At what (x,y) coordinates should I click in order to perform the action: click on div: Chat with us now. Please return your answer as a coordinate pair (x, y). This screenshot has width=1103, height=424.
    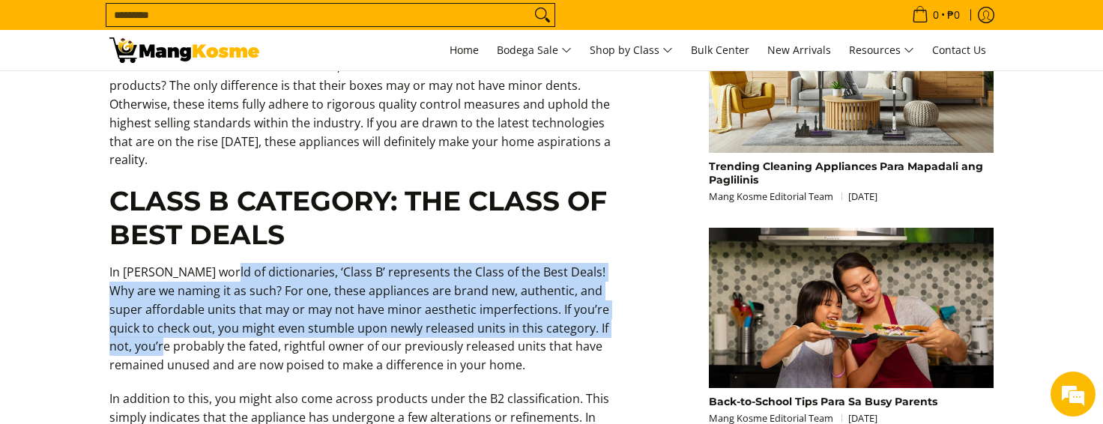
    Looking at the image, I should click on (165, 94).